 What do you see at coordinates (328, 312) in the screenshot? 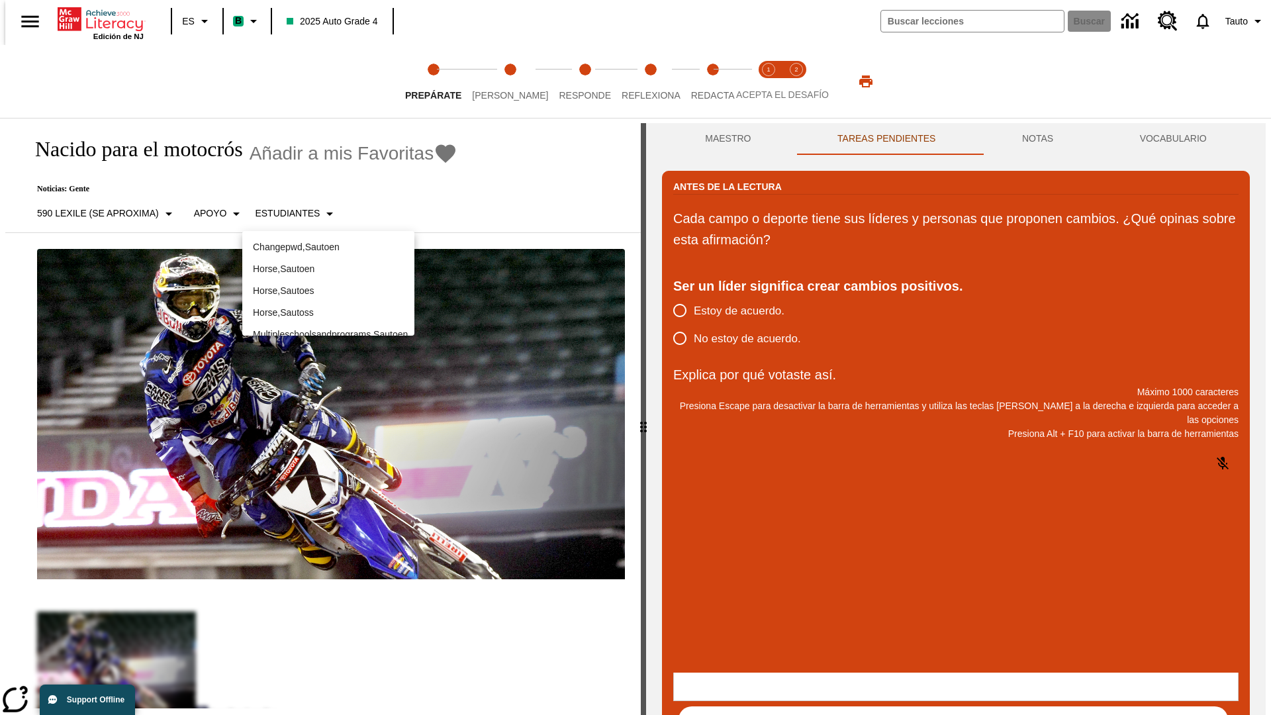
I see `p: Horse , Sautoss` at bounding box center [328, 312].